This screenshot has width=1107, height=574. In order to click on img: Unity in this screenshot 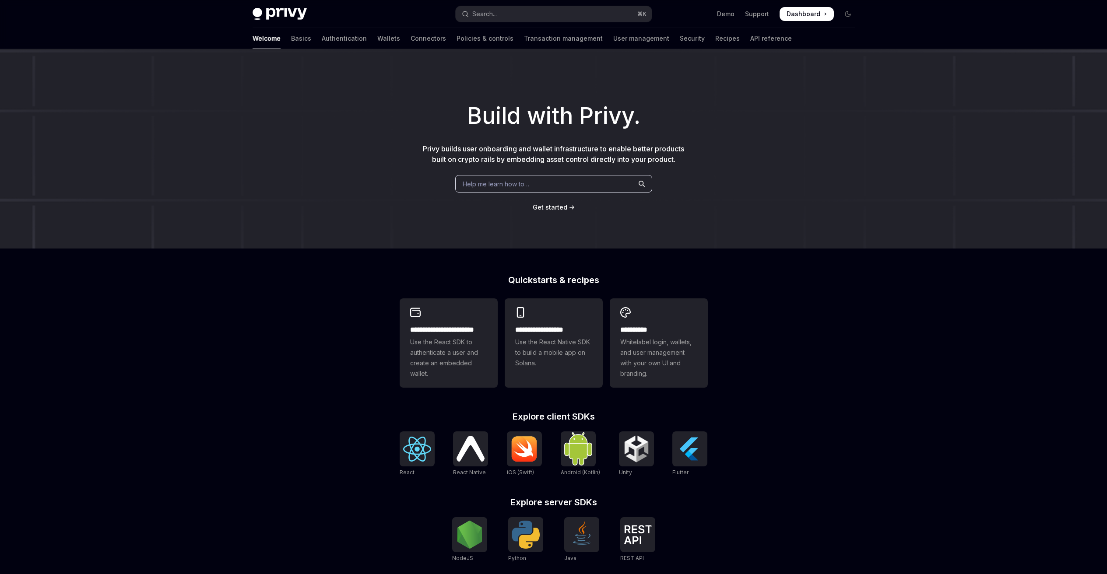, I will do `click(636, 449)`.